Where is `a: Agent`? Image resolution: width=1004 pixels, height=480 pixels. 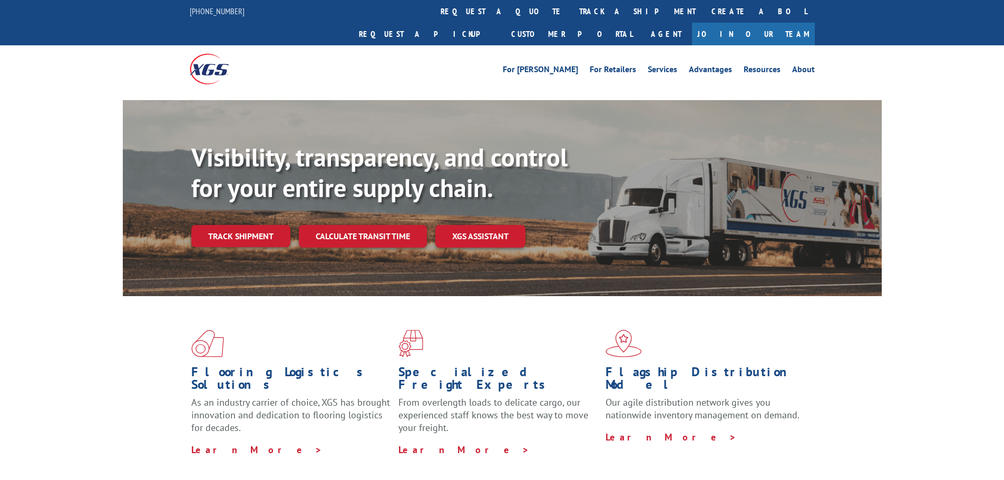 a: Agent is located at coordinates (666, 34).